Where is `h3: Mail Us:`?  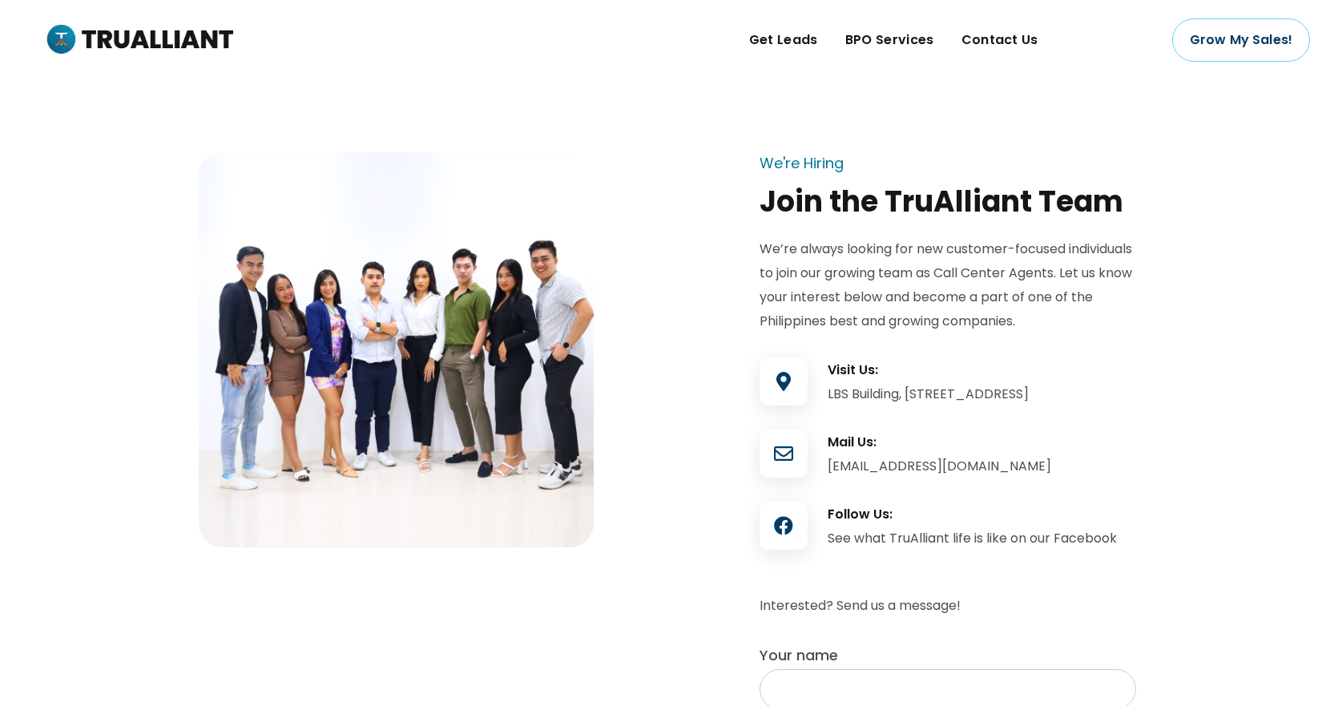 h3: Mail Us: is located at coordinates (981, 442).